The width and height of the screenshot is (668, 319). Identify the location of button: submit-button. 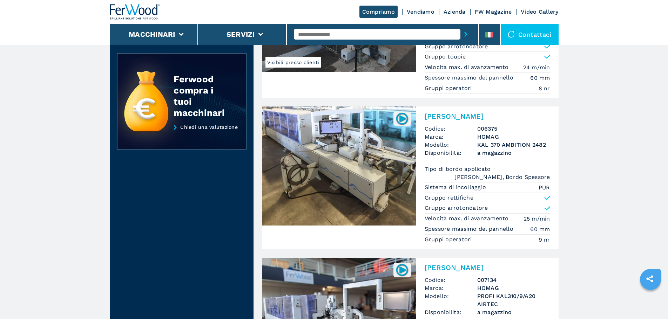
(465, 34).